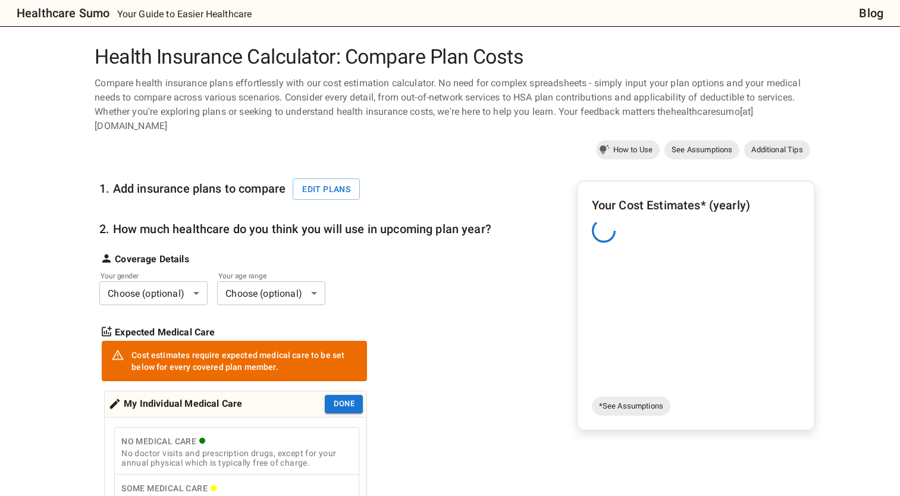 The width and height of the screenshot is (900, 496). I want to click on label: Your gender, so click(146, 275).